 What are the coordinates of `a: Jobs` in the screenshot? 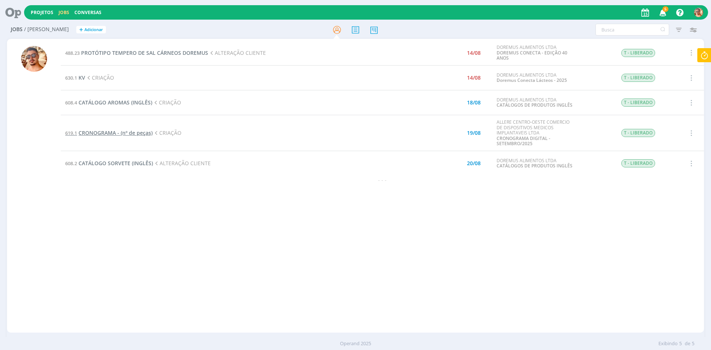 It's located at (64, 12).